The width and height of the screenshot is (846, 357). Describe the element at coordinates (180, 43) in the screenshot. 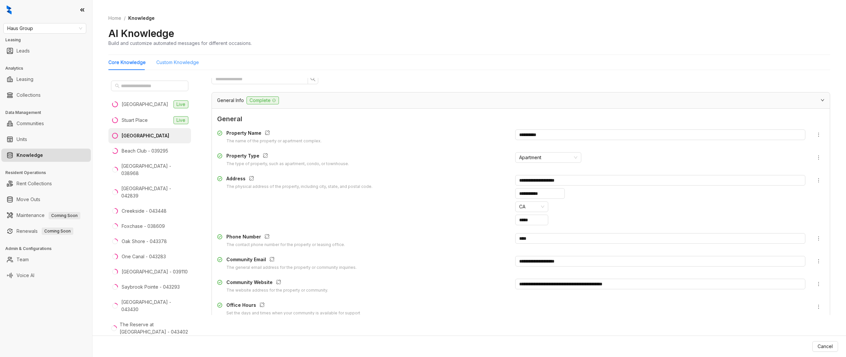

I see `div: Build and customize automated messages for different occasions.` at that location.